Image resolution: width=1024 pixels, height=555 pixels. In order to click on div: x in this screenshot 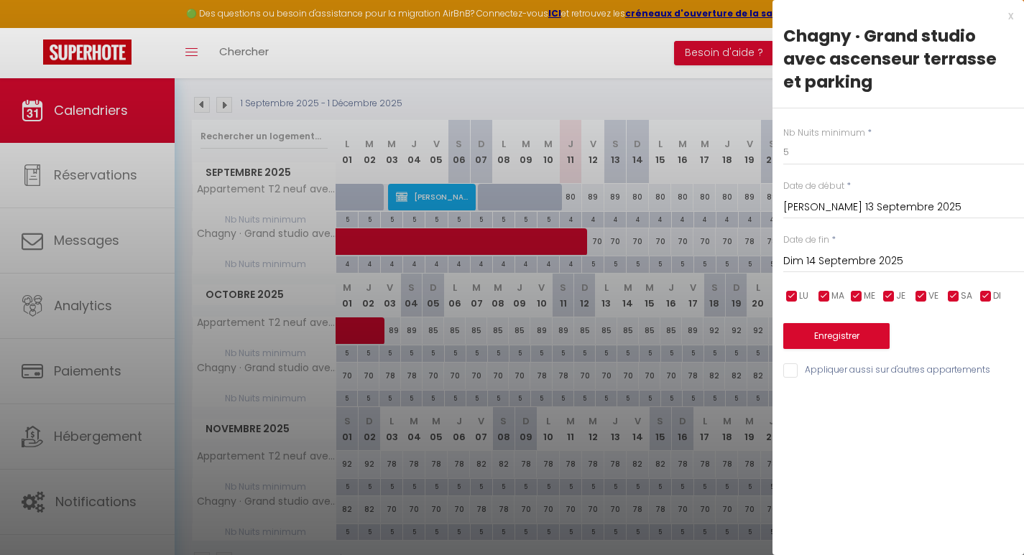, I will do `click(892, 16)`.